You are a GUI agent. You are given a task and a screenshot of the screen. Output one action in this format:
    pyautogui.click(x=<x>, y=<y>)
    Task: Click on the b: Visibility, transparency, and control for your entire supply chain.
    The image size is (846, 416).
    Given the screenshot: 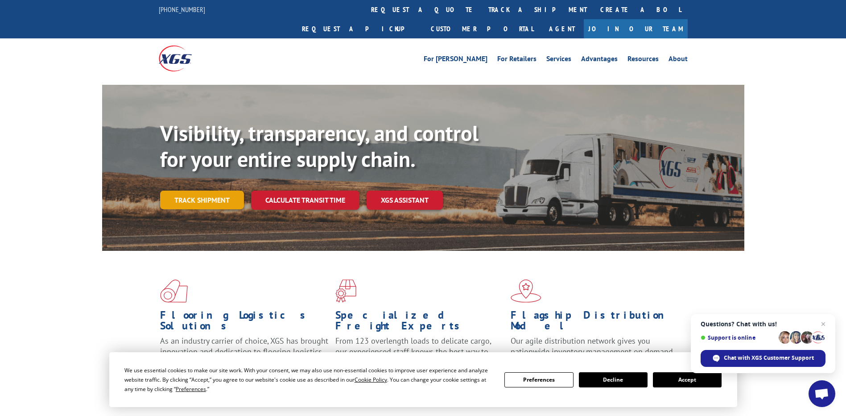 What is the action you would take?
    pyautogui.click(x=319, y=146)
    